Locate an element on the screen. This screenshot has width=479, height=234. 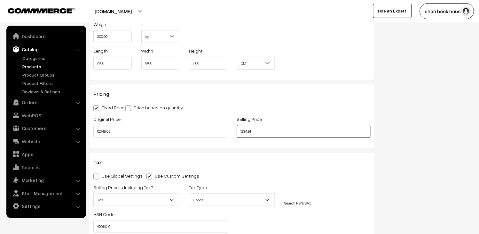
label: Length is located at coordinates (100, 51).